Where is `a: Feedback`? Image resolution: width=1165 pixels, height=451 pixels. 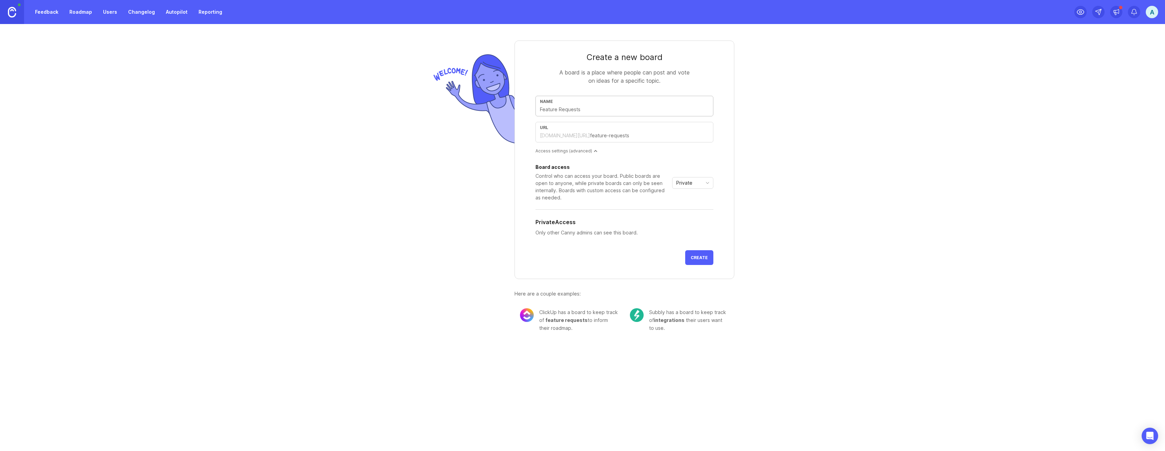 a: Feedback is located at coordinates (47, 12).